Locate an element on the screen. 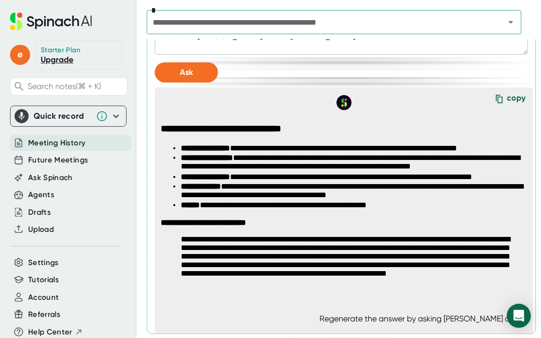 The width and height of the screenshot is (541, 338). div: Drafts is located at coordinates (39, 212).